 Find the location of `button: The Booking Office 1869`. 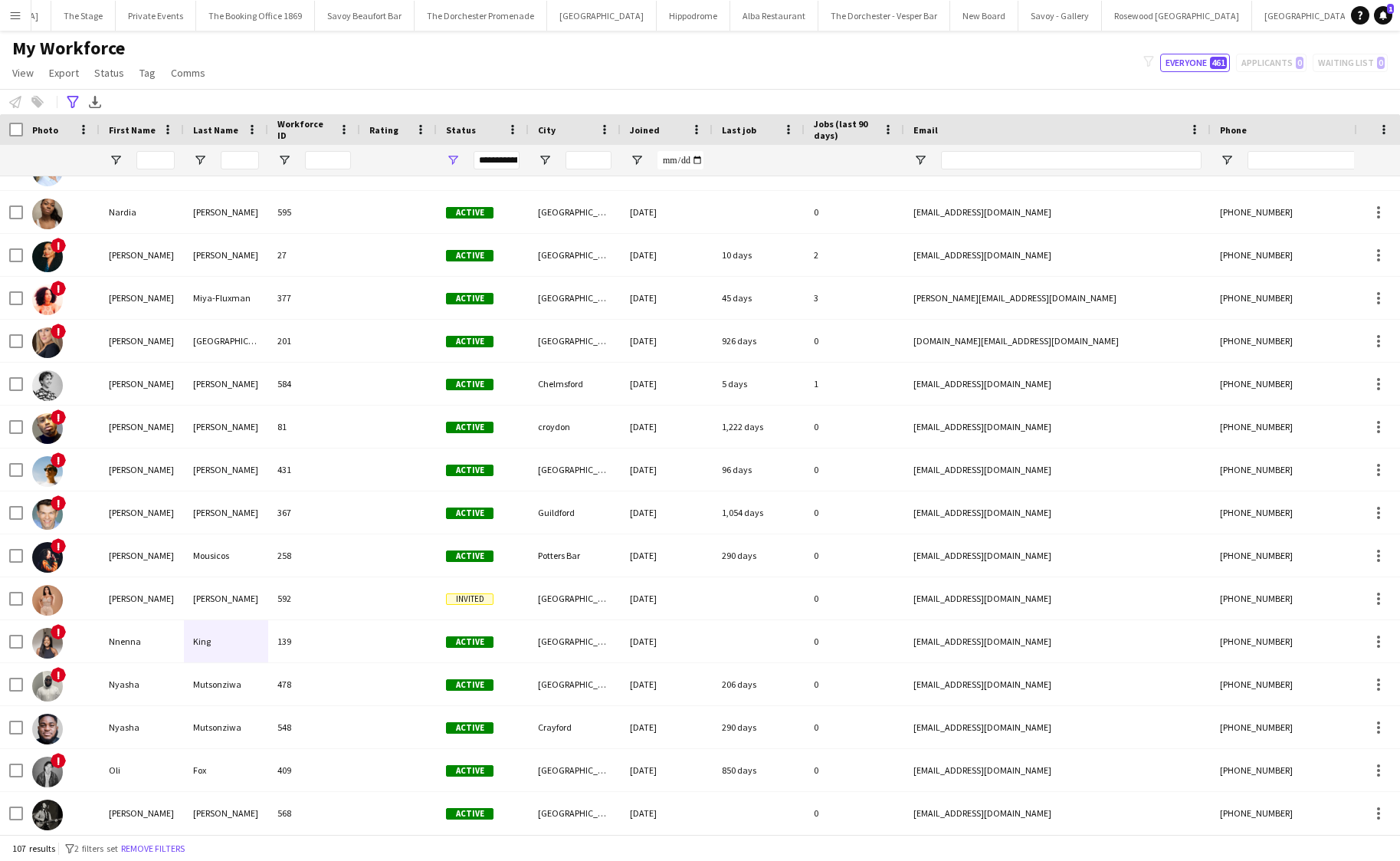

button: The Booking Office 1869 is located at coordinates (255, 15).